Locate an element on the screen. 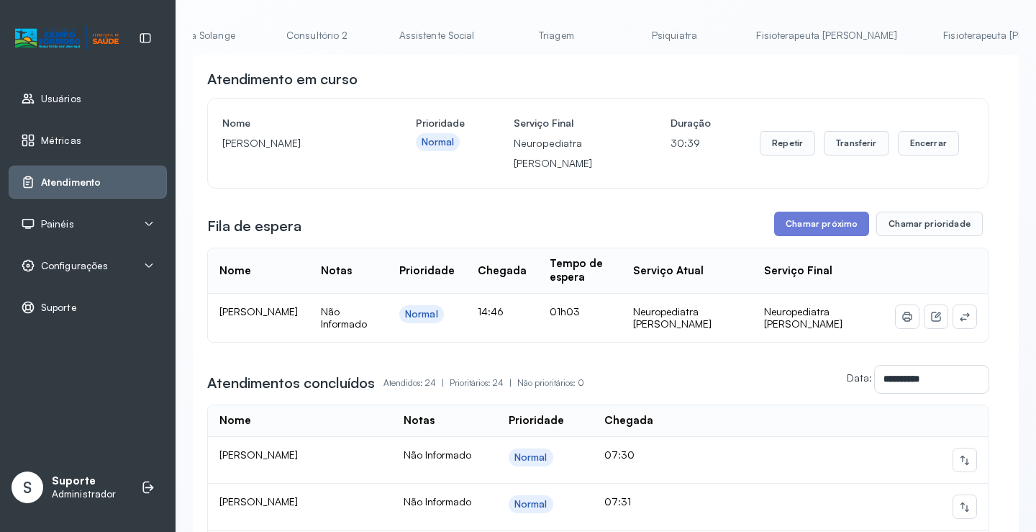 Image resolution: width=1036 pixels, height=532 pixels. label: Data: is located at coordinates (859, 377).